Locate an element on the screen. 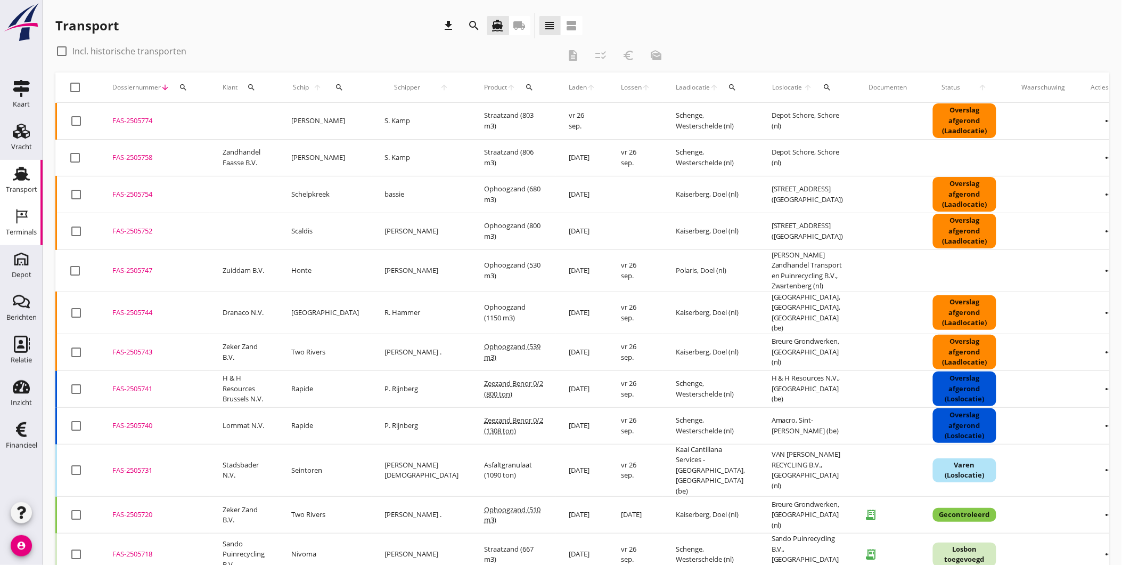 The width and height of the screenshot is (1122, 565). div: Klant is located at coordinates (244, 87).